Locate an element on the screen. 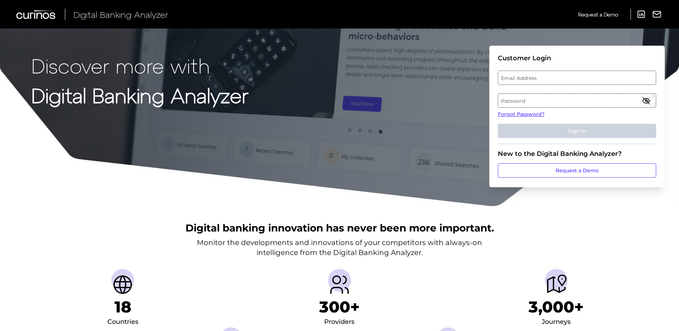  h1: 18 is located at coordinates (123, 307).